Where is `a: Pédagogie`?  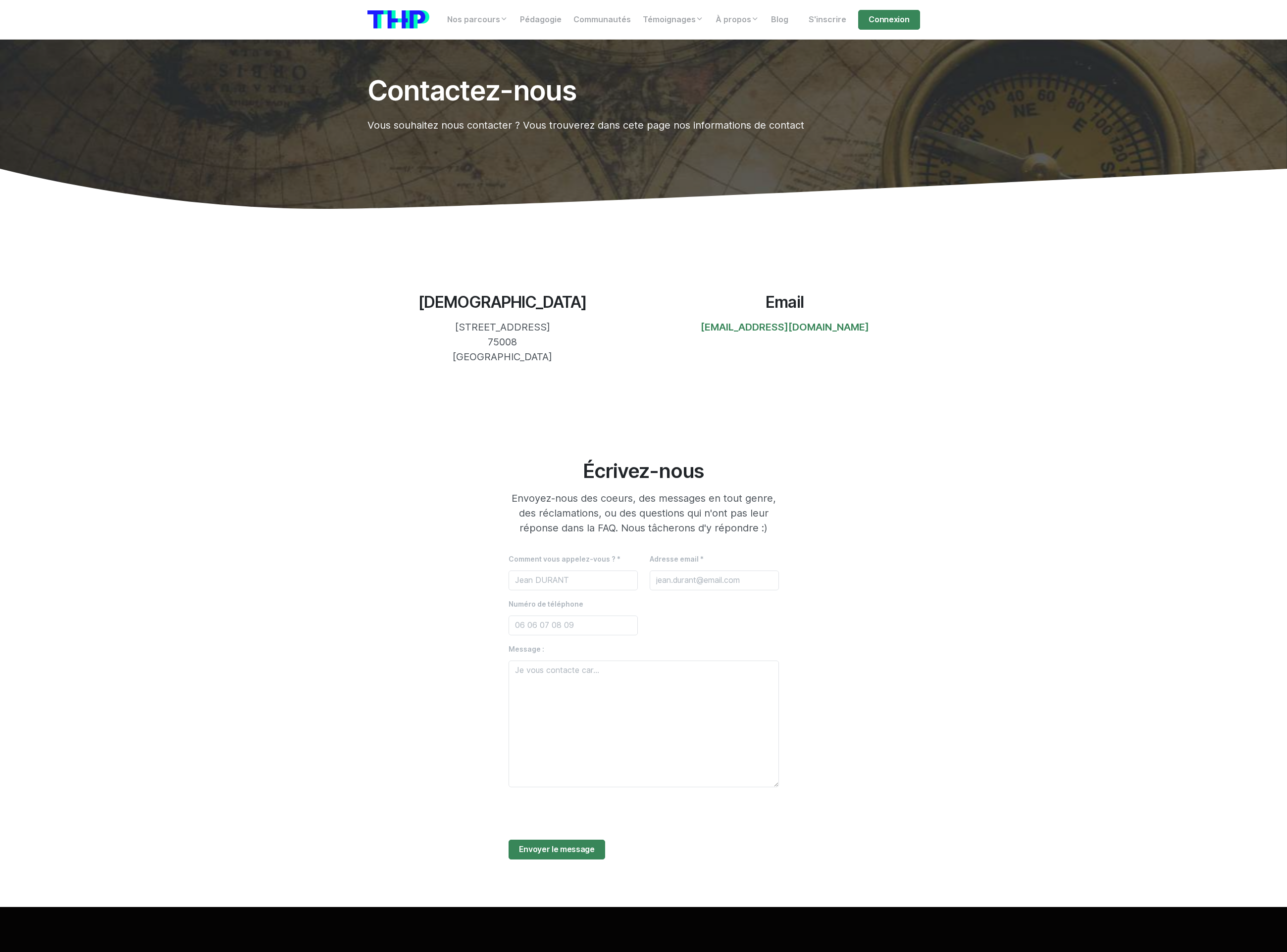 a: Pédagogie is located at coordinates (540, 20).